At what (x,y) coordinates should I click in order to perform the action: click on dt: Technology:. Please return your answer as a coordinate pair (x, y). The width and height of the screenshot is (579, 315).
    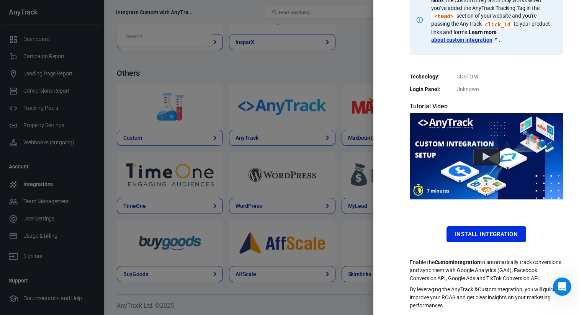
    Looking at the image, I should click on (429, 77).